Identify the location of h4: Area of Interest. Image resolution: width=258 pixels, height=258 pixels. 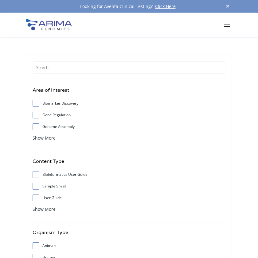
(129, 92).